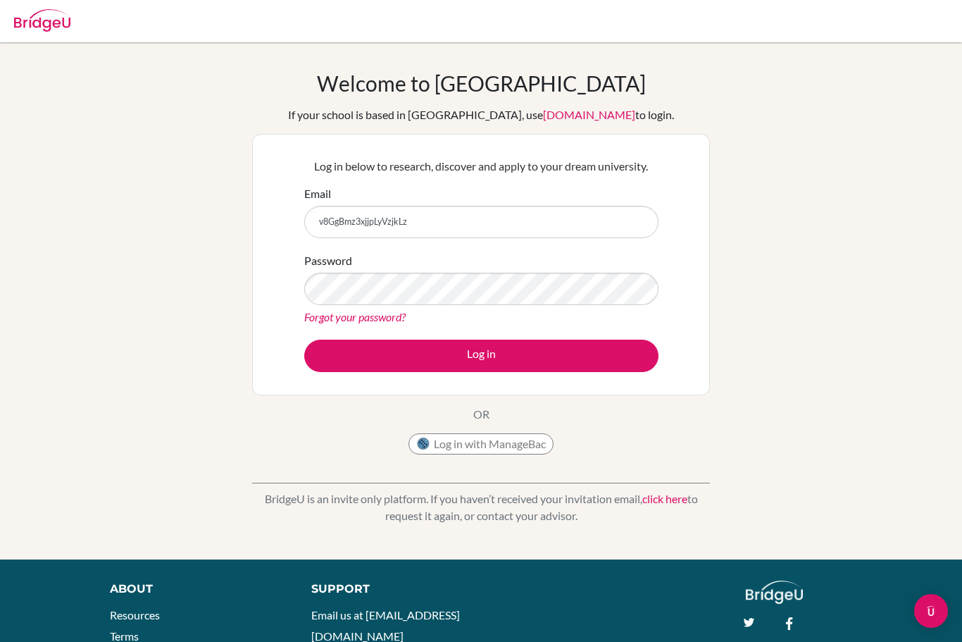 The height and width of the screenshot is (642, 962). What do you see at coordinates (389, 589) in the screenshot?
I see `div: Support` at bounding box center [389, 589].